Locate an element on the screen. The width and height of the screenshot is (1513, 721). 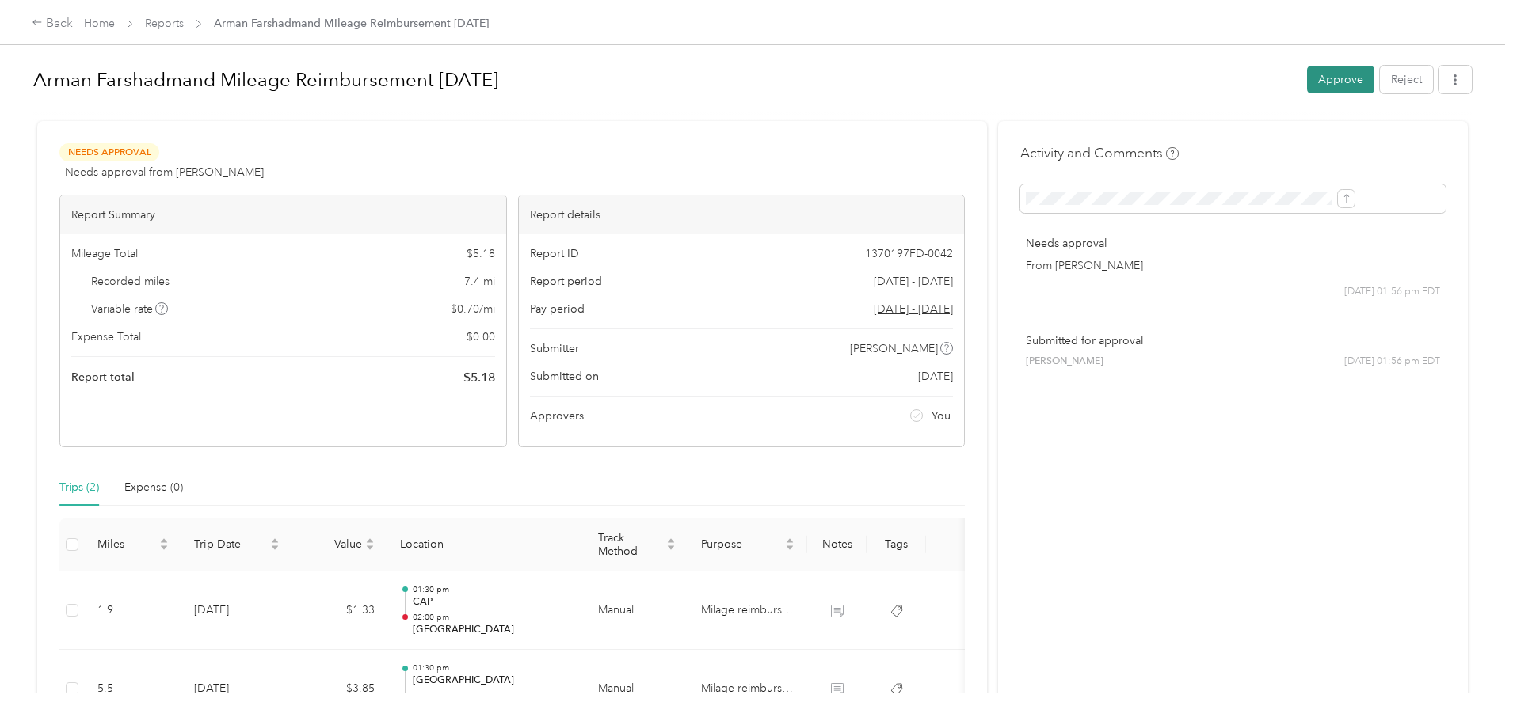
span: Trip Date is located at coordinates (230, 544).